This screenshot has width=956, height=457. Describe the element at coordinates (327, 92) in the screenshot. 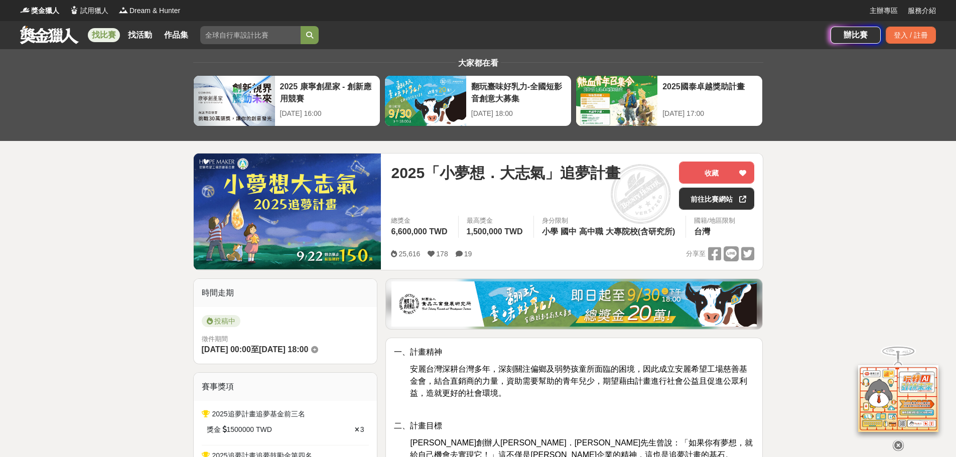

I see `div: 2025 康寧創星家 - 創新應用競賽` at that location.